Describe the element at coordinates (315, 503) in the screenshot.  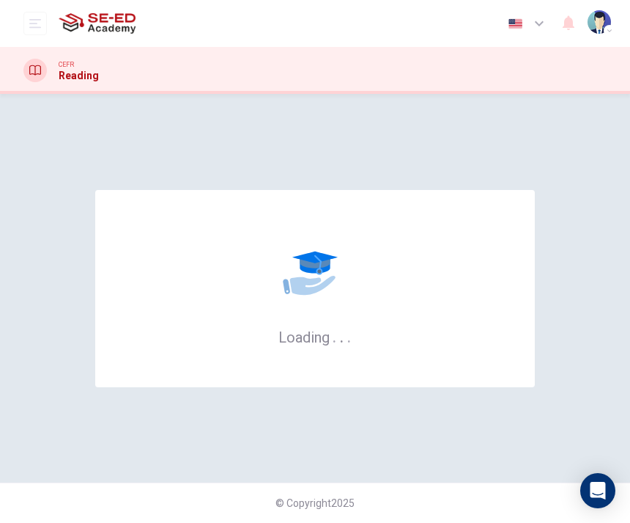
I see `span: © Copyright 2025` at that location.